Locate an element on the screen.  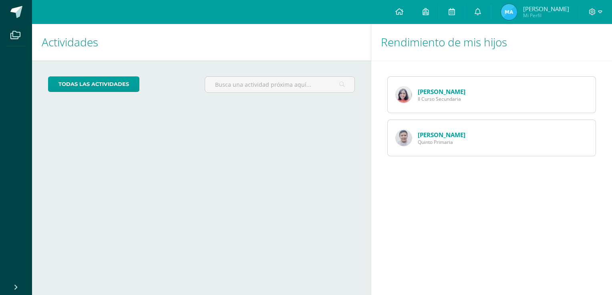
h1: Rendimiento de mis hijos is located at coordinates (491, 42).